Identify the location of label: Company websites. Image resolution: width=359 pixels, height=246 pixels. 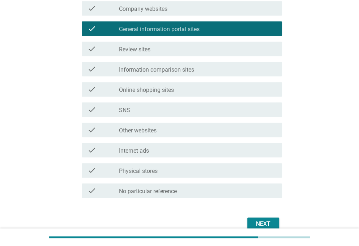
(143, 9).